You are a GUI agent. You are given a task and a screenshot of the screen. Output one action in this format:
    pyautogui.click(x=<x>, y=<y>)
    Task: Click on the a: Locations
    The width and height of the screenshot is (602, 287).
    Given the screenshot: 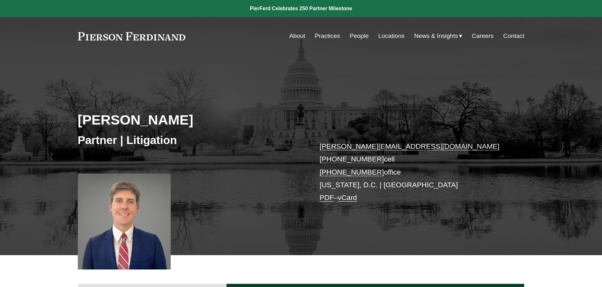 What is the action you would take?
    pyautogui.click(x=391, y=36)
    